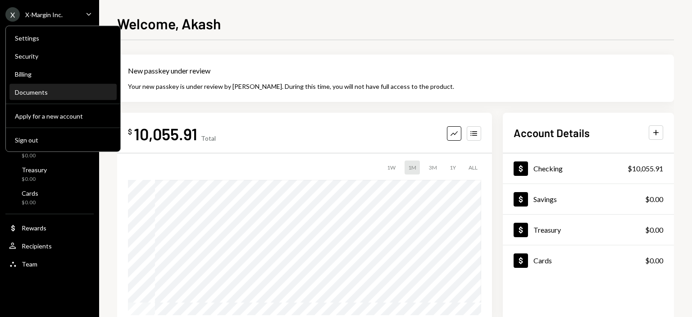 This screenshot has height=317, width=692. I want to click on div: Team, so click(29, 263).